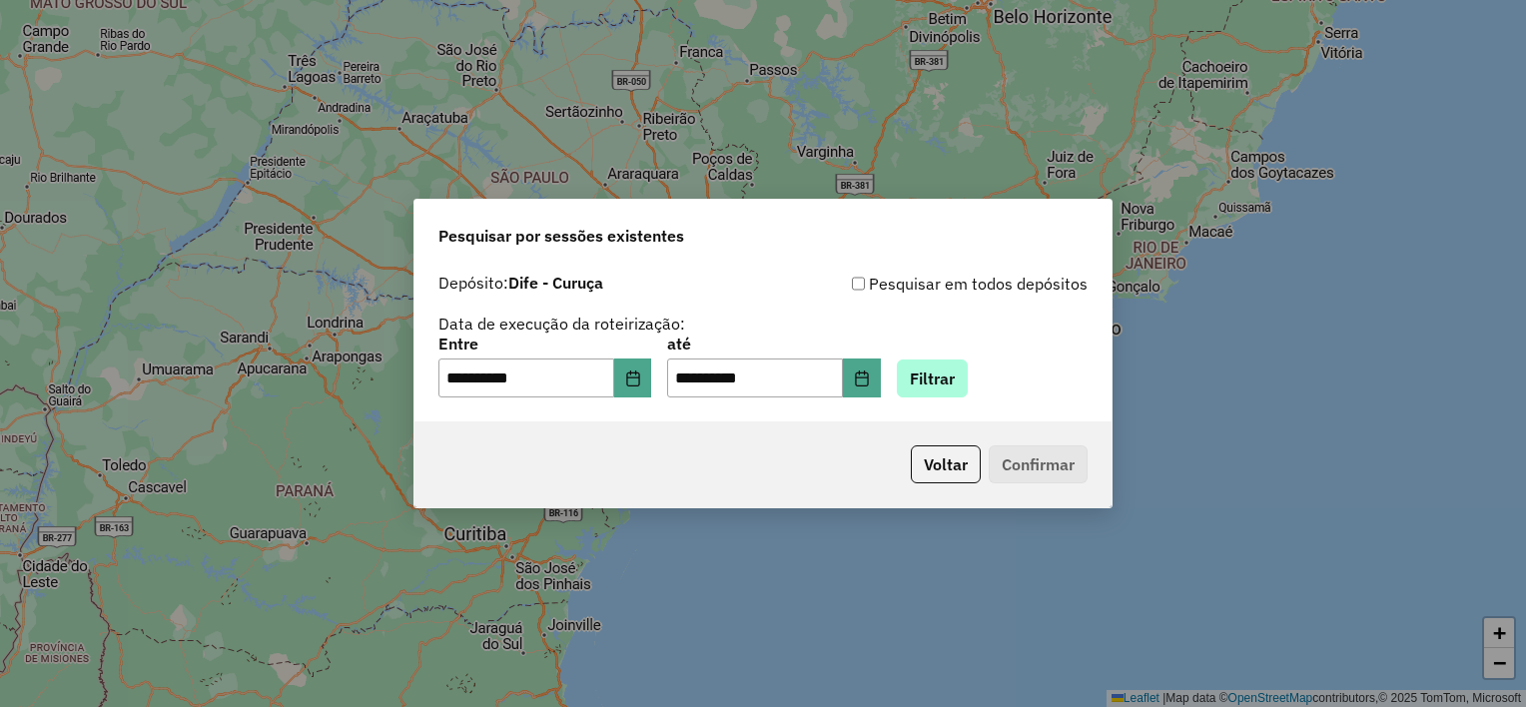  What do you see at coordinates (932, 378) in the screenshot?
I see `button: Filtrar` at bounding box center [932, 378].